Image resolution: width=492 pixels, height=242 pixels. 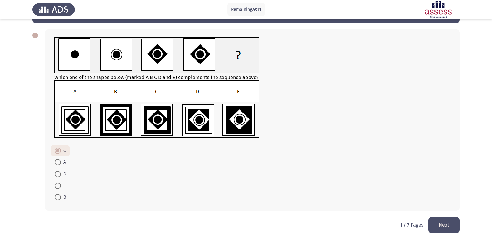 I want to click on span: A, so click(x=63, y=162).